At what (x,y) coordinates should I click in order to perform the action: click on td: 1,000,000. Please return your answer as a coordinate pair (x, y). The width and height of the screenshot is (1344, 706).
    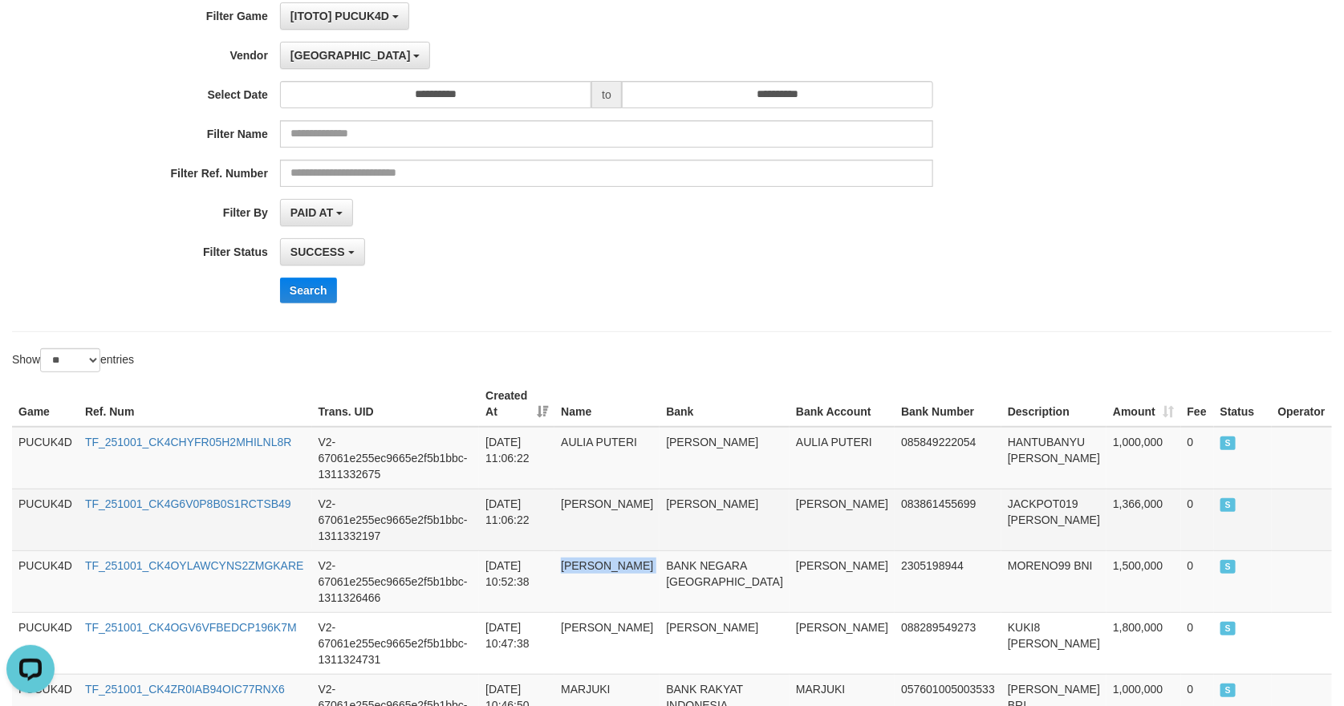
    Looking at the image, I should click on (1143, 458).